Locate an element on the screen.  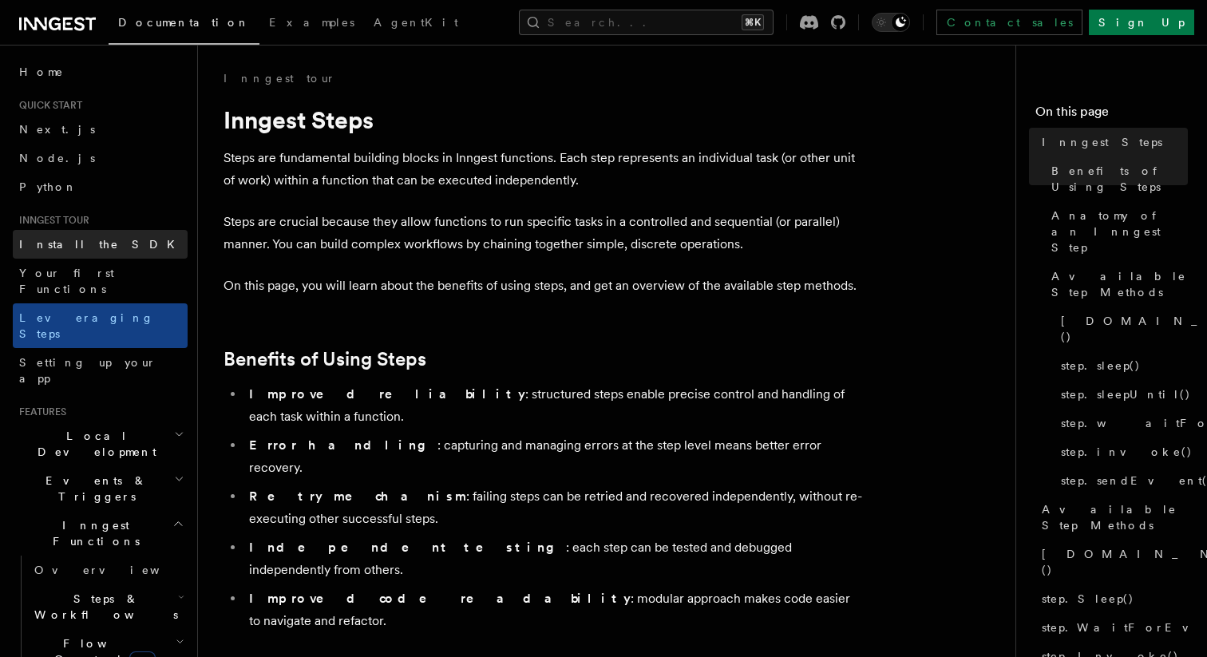
a: Your first Functions is located at coordinates (100, 281).